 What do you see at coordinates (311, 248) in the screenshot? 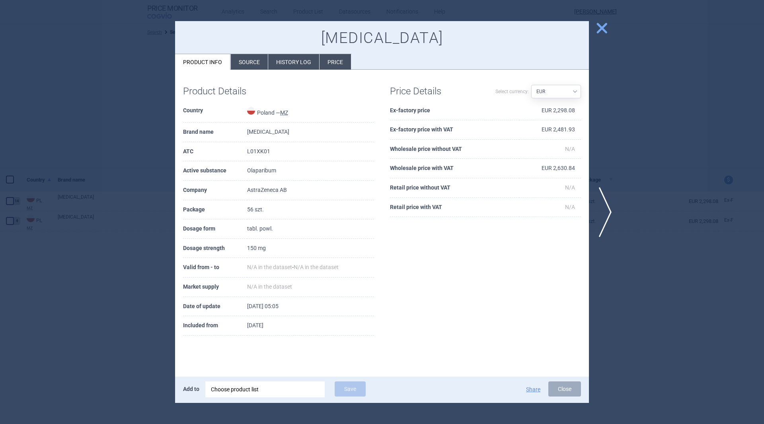
I see `td: 150 mg` at bounding box center [311, 248].